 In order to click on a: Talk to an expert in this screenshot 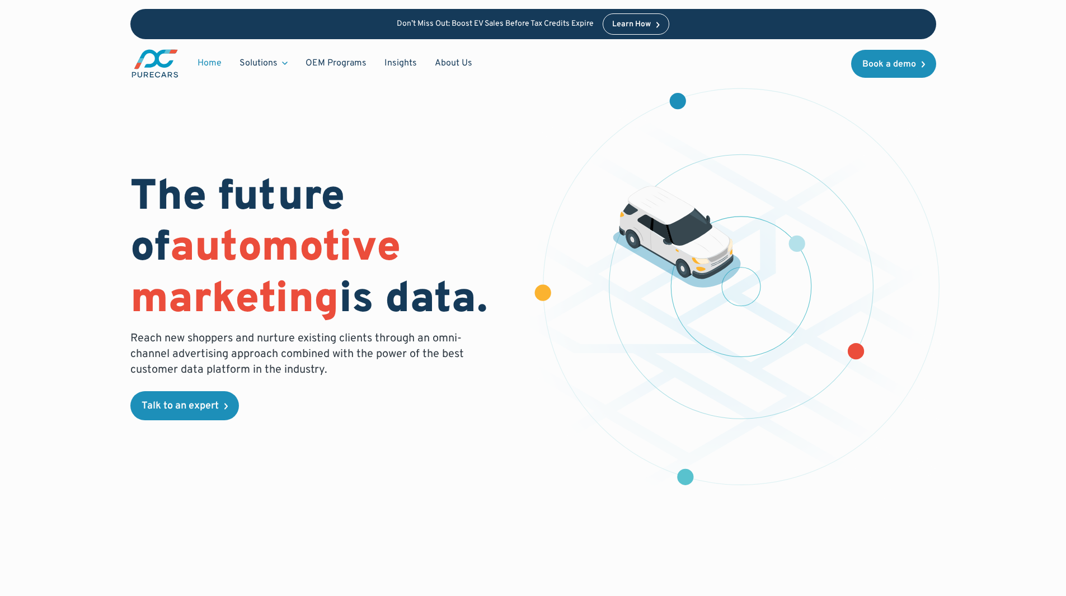, I will do `click(185, 406)`.